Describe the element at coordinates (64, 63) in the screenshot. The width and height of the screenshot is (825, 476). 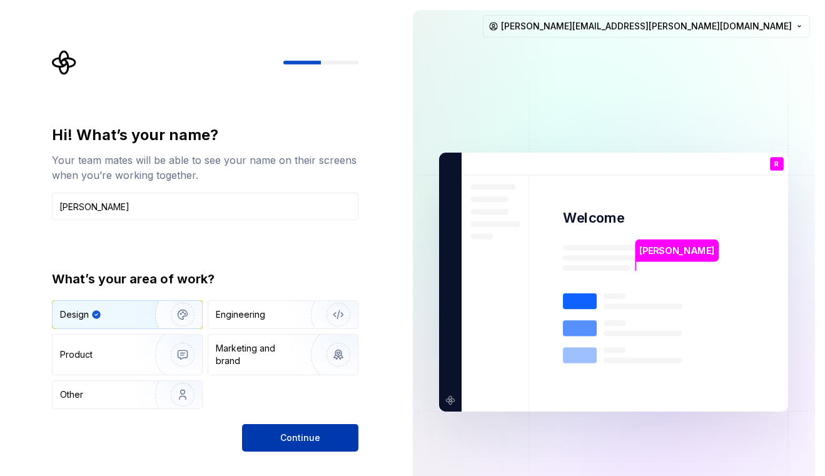
I see `svg: Supernova Logo` at that location.